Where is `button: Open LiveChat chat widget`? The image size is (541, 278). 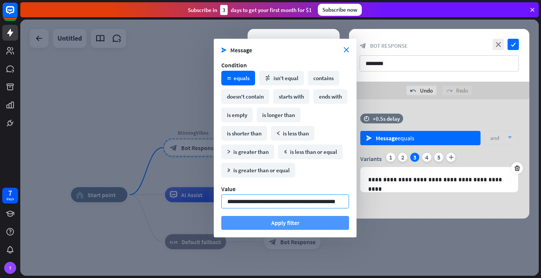
button: Open LiveChat chat widget is located at coordinates (17, 14).